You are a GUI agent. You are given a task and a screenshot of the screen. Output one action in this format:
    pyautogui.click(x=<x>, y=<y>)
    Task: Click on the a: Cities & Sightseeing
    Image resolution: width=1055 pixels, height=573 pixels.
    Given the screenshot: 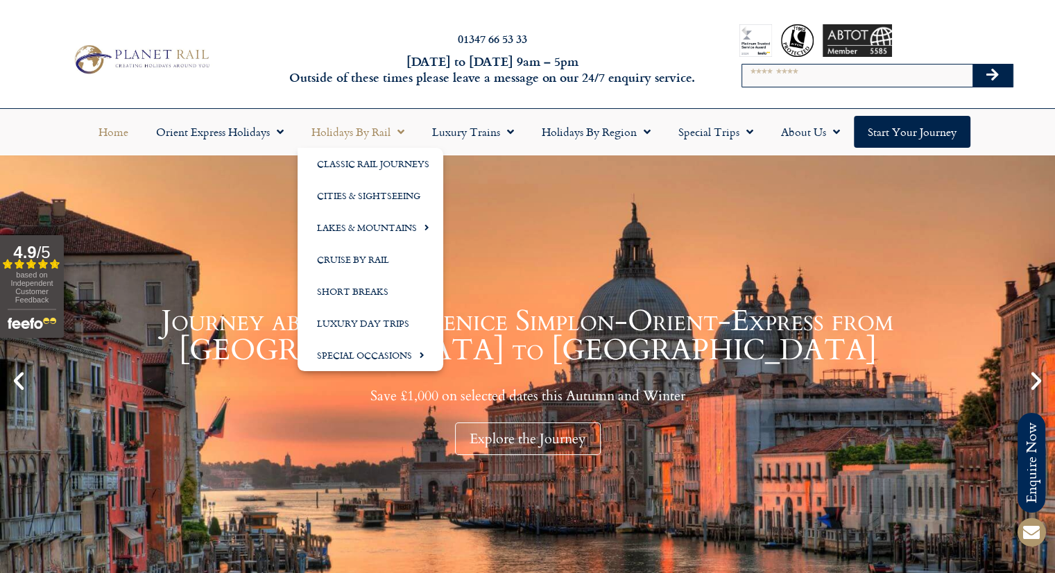 What is the action you would take?
    pyautogui.click(x=370, y=196)
    